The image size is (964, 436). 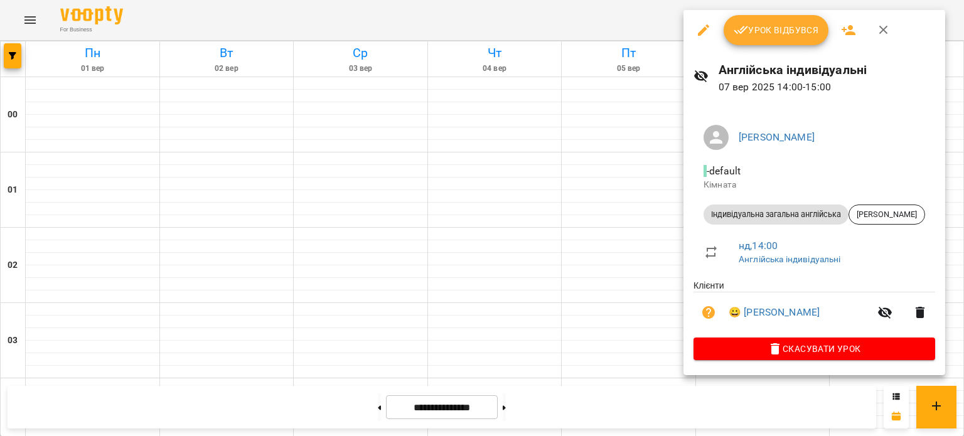 I want to click on span: Скасувати Урок, so click(x=814, y=349).